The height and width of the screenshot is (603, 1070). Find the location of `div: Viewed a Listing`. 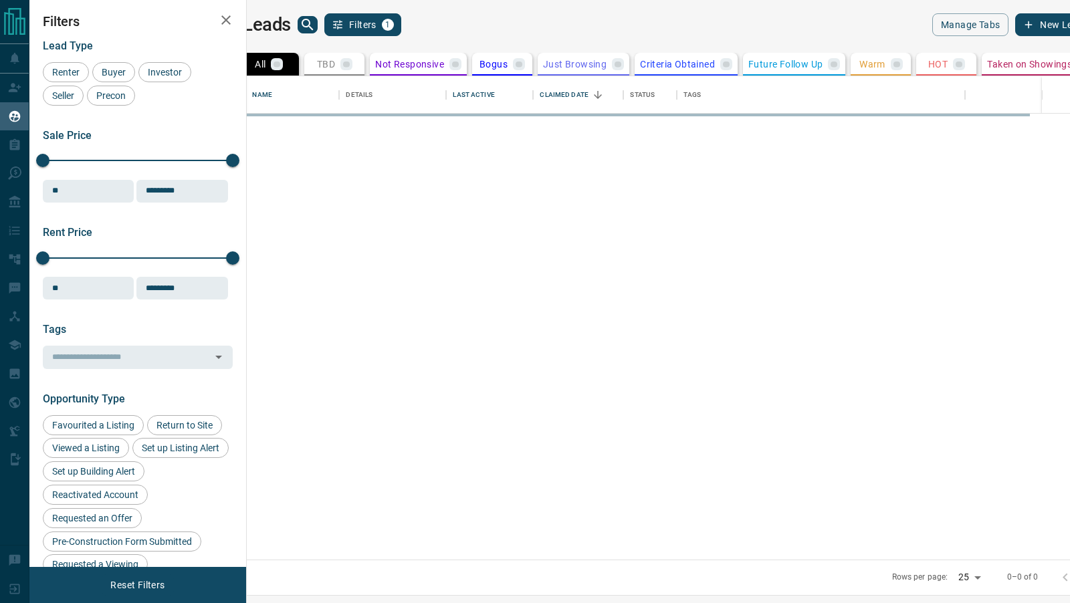

div: Viewed a Listing is located at coordinates (86, 448).